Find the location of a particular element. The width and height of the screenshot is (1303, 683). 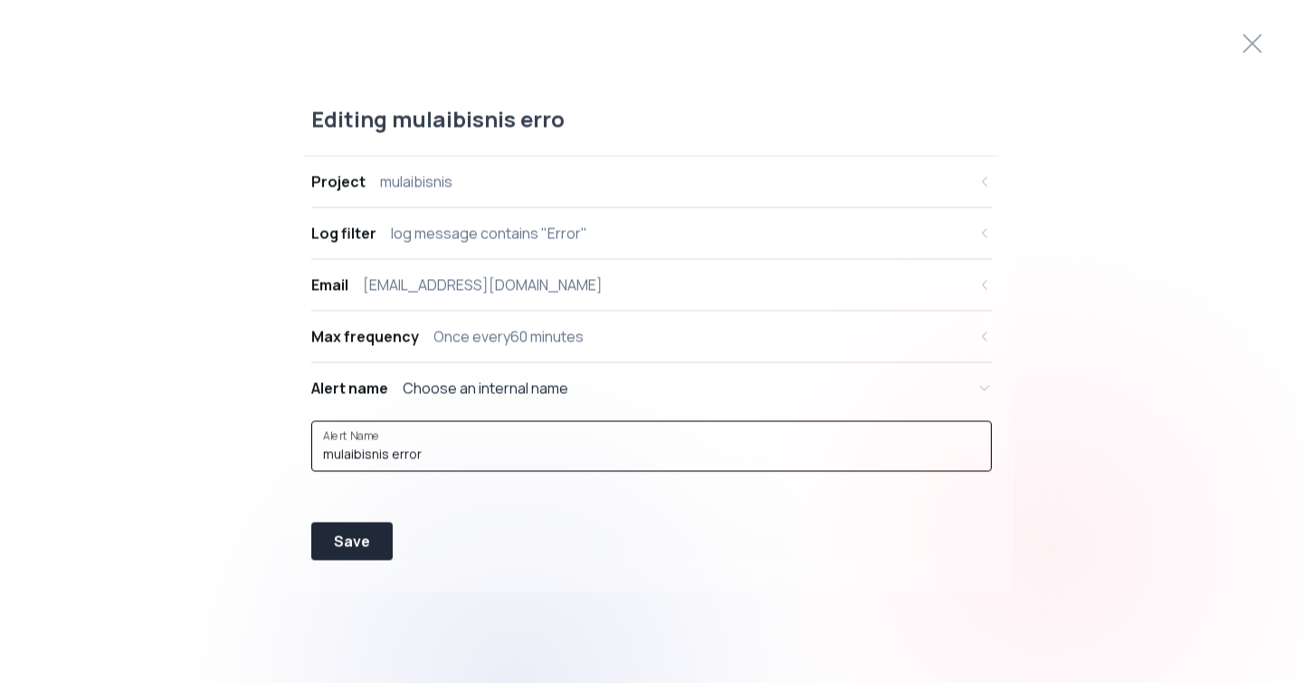

button: Alert nameChoose an internal name is located at coordinates (652, 388).